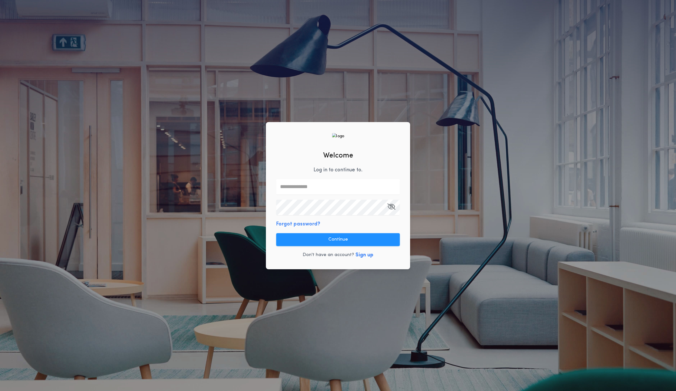 The image size is (676, 391). Describe the element at coordinates (328, 255) in the screenshot. I see `p: Don't have an account?` at that location.